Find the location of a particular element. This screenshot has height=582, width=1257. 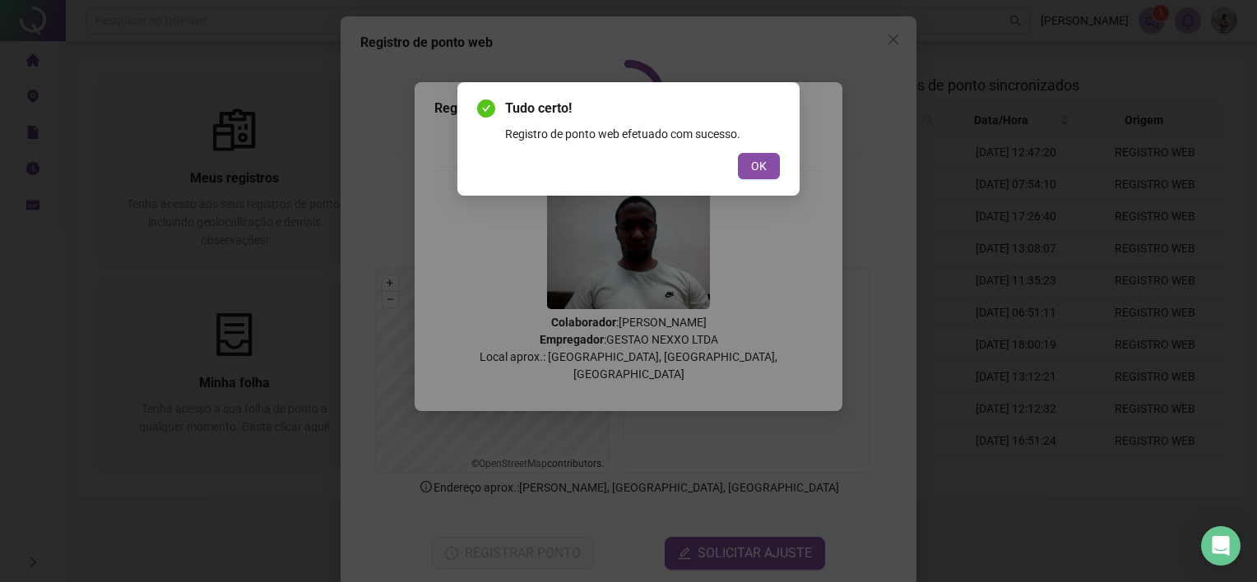

div: Registro de ponto web efetuado com sucesso. is located at coordinates (643, 134).